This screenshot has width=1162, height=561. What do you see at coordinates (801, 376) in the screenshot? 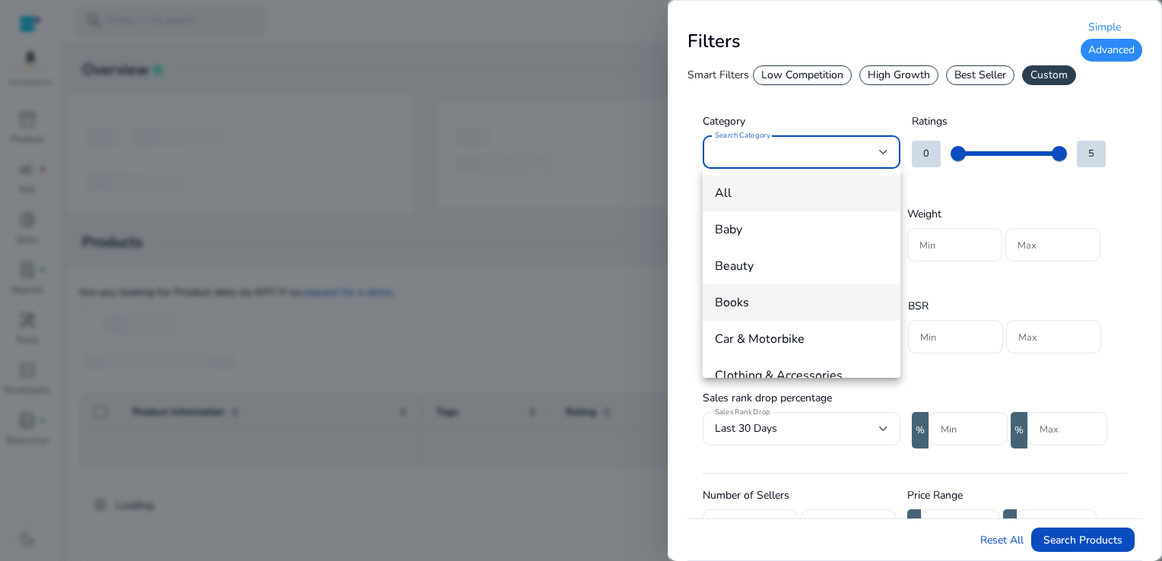
I see `span: Clothing & Accessories` at bounding box center [801, 376].